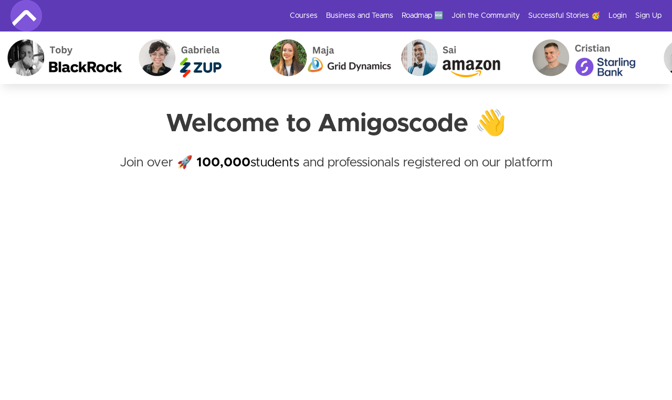  I want to click on img: Cristian, so click(590, 58).